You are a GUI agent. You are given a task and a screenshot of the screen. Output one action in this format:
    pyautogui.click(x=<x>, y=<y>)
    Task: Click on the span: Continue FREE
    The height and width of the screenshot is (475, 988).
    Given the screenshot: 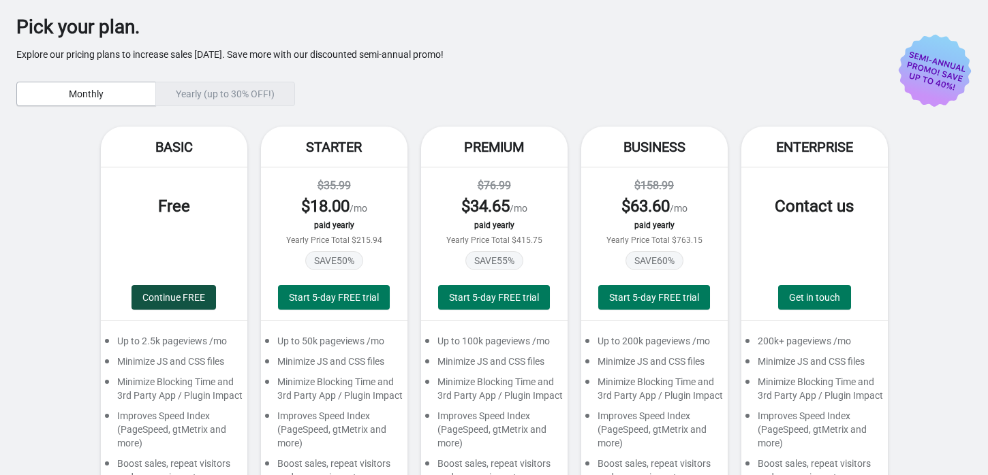 What is the action you would take?
    pyautogui.click(x=174, y=298)
    